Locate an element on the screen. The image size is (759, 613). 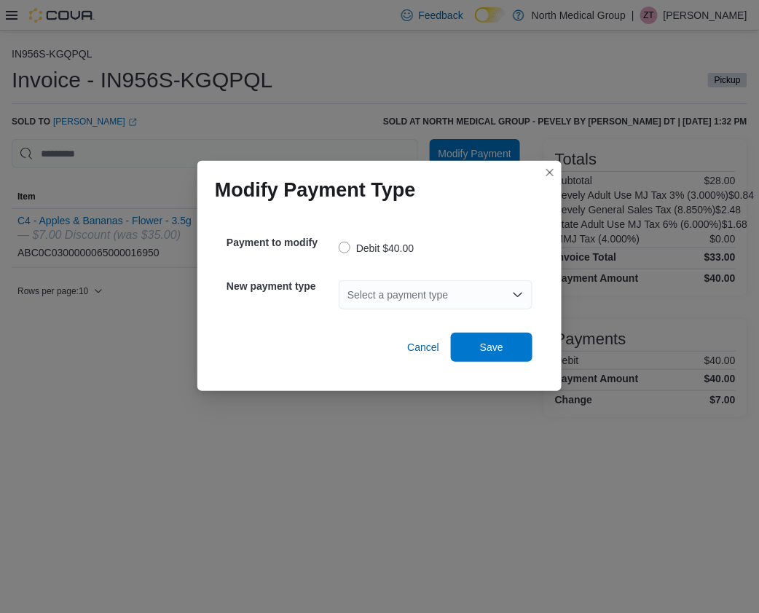
button: Cancel is located at coordinates (423, 347).